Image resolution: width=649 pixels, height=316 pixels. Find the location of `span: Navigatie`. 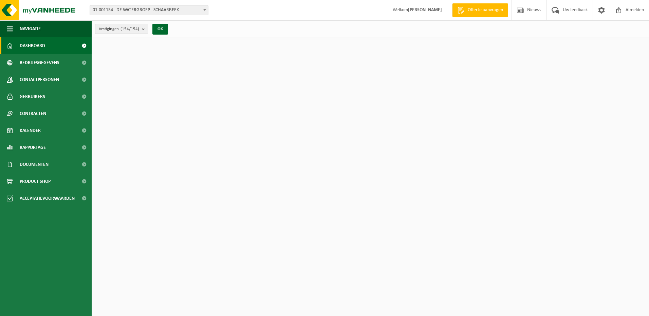

span: Navigatie is located at coordinates (30, 29).